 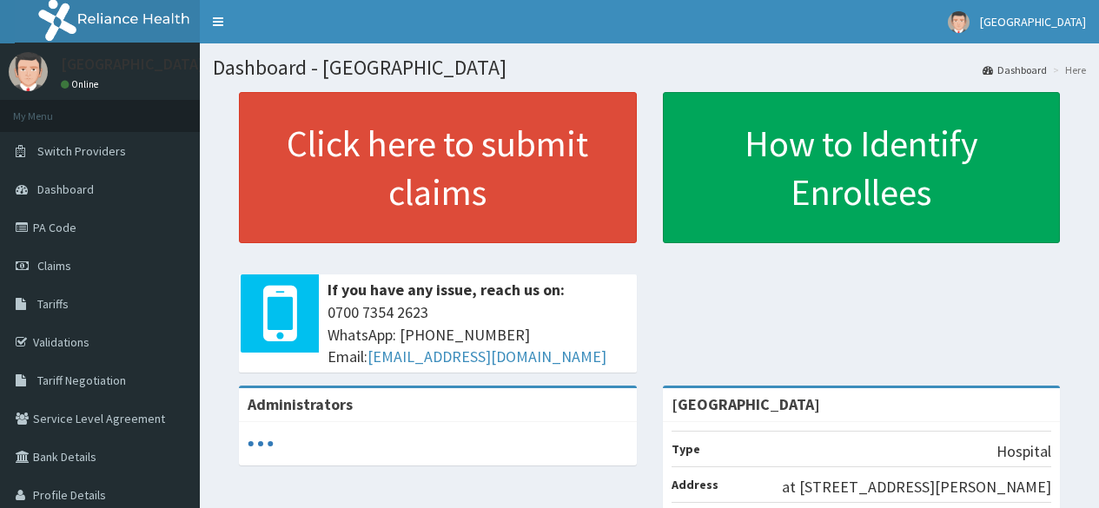 I want to click on a: Click here to submit claims, so click(x=438, y=168).